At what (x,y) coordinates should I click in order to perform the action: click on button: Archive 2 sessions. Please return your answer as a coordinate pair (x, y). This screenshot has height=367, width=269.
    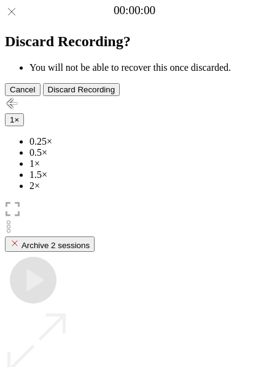
    Looking at the image, I should click on (50, 244).